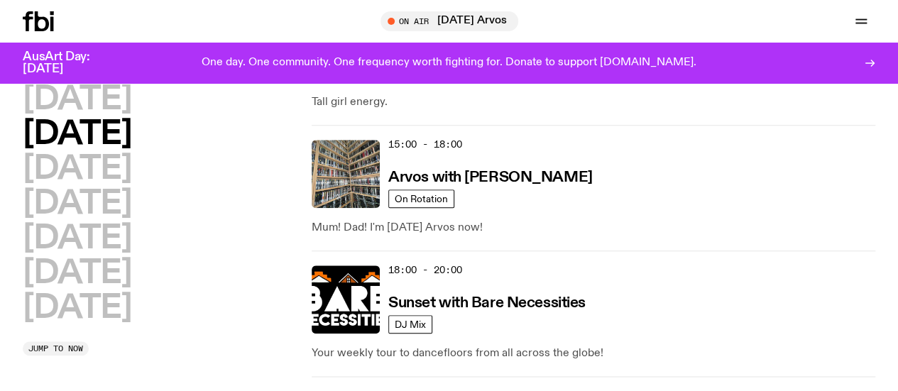  I want to click on span: 18:00 - 20:00, so click(425, 270).